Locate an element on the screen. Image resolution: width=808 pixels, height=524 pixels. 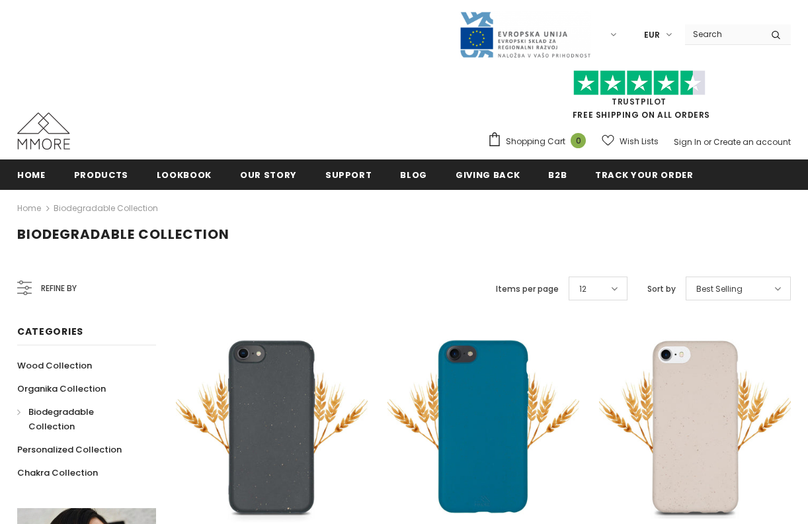
span: EUR is located at coordinates (652, 35).